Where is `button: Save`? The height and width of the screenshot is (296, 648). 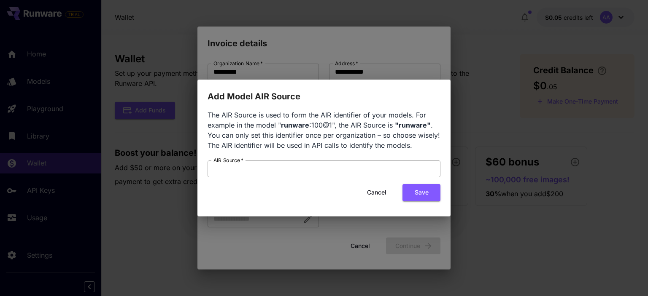
button: Save is located at coordinates (421, 193).